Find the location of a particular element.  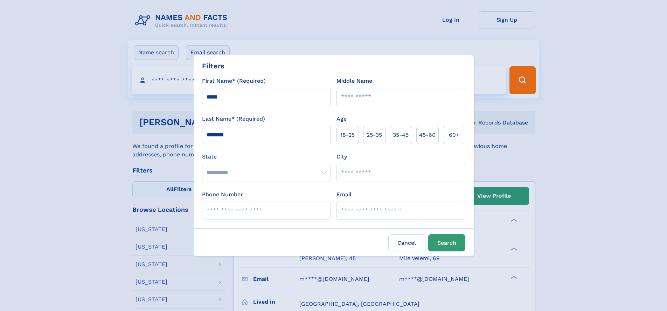

label: Cancel is located at coordinates (407, 242).